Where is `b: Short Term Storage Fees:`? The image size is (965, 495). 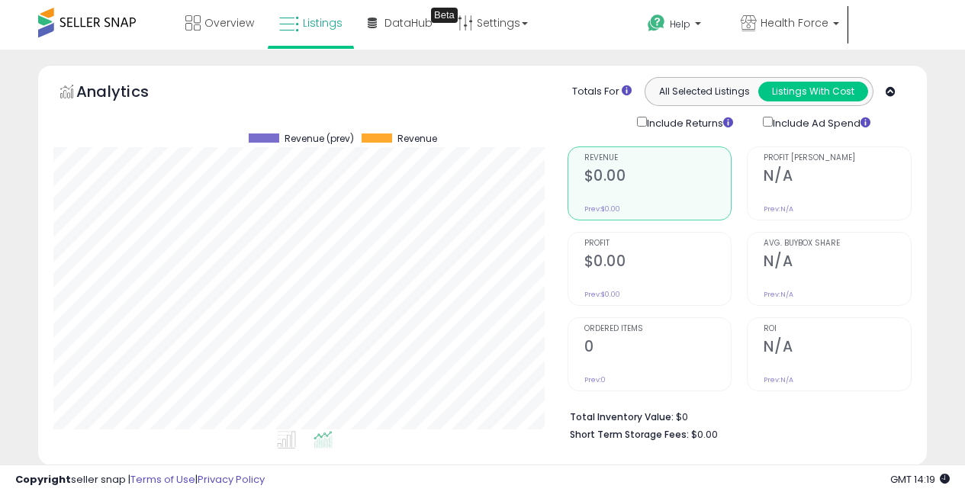 b: Short Term Storage Fees: is located at coordinates (630, 434).